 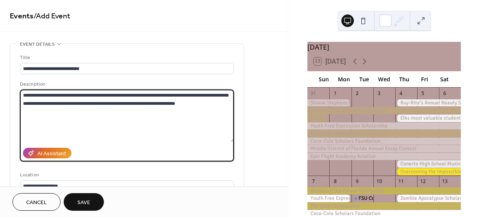 I want to click on div: Conerto High School Musicians Scholarship, so click(x=428, y=164).